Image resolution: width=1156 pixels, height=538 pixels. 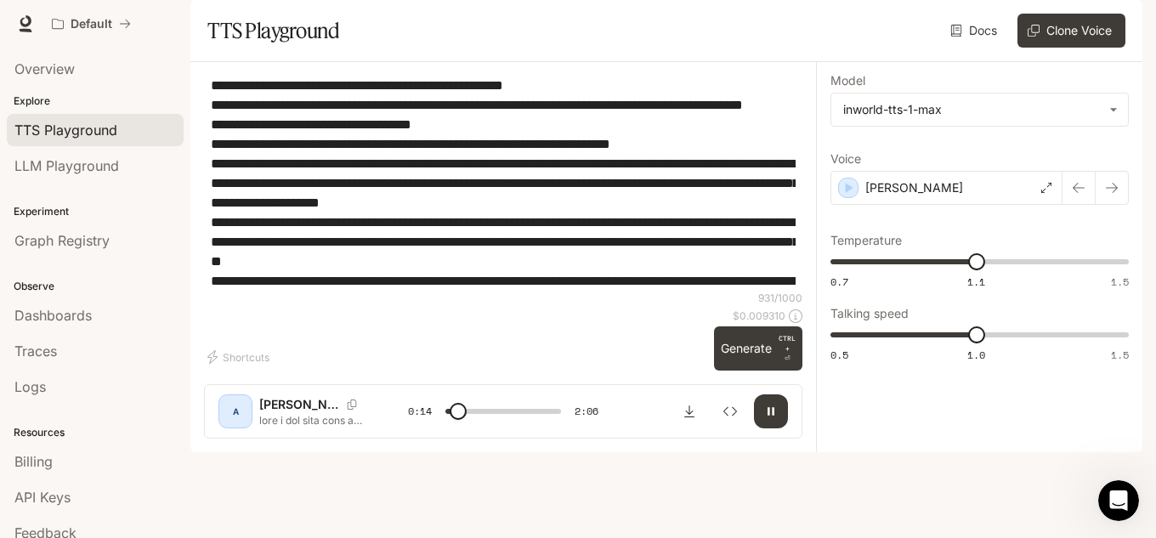 What do you see at coordinates (787, 343) in the screenshot?
I see `p: CTRL +` at bounding box center [787, 343].